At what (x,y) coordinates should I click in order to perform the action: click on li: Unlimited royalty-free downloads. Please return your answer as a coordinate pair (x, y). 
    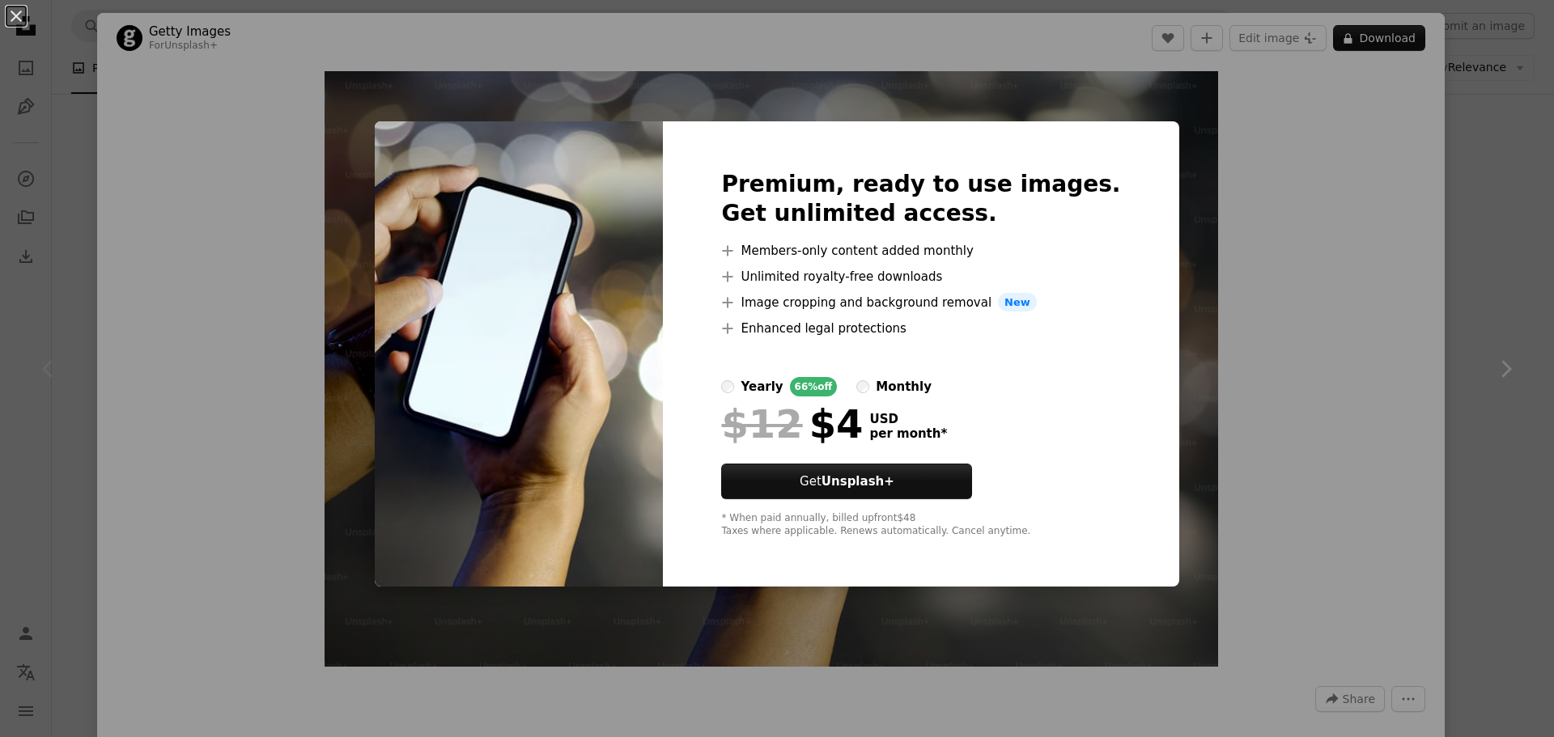
    Looking at the image, I should click on (920, 277).